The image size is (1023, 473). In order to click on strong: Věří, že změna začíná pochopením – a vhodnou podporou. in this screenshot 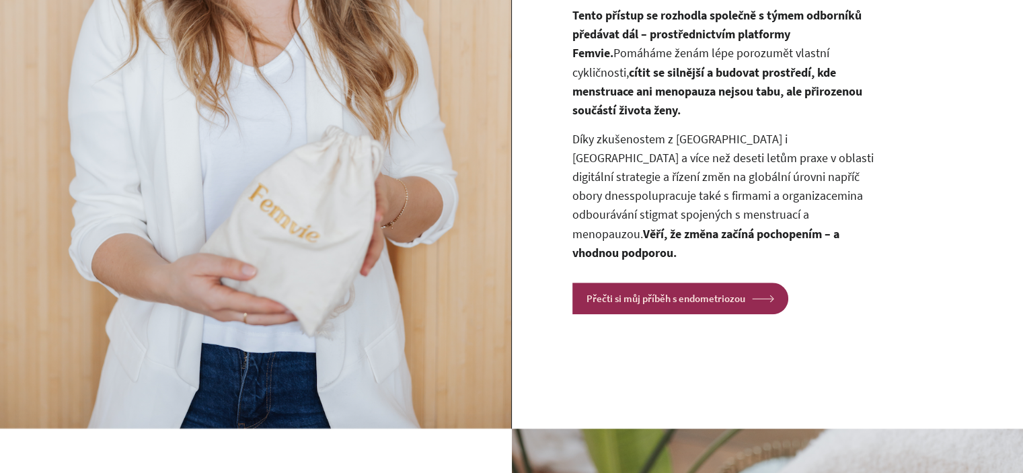, I will do `click(705, 243)`.